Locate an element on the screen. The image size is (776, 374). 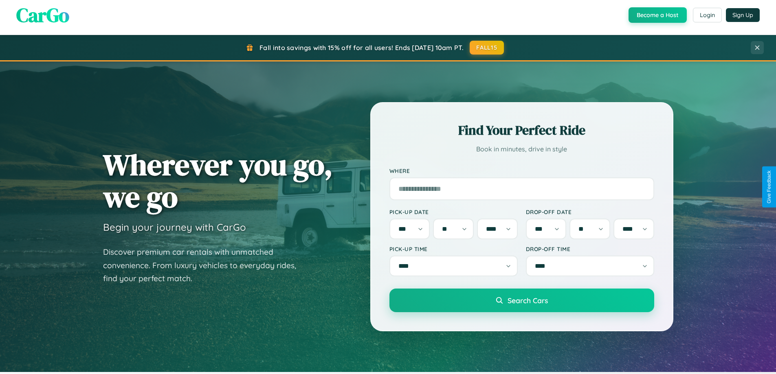
span: CarGo is located at coordinates (43, 15).